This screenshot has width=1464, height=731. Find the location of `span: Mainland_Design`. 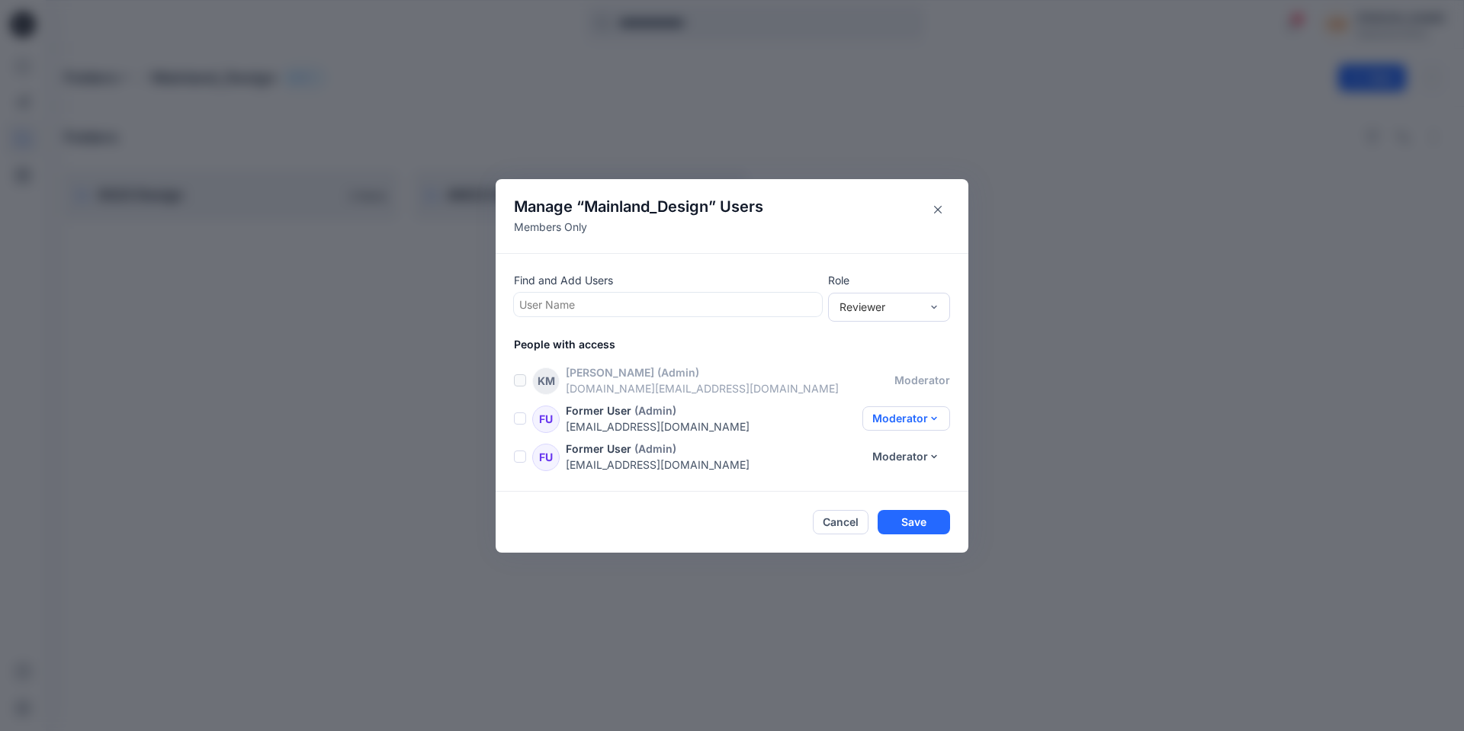

span: Mainland_Design is located at coordinates (646, 207).